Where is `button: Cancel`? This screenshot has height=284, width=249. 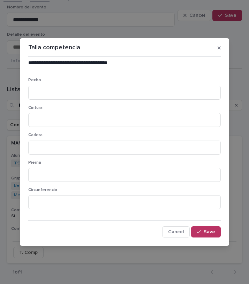 button: Cancel is located at coordinates (176, 232).